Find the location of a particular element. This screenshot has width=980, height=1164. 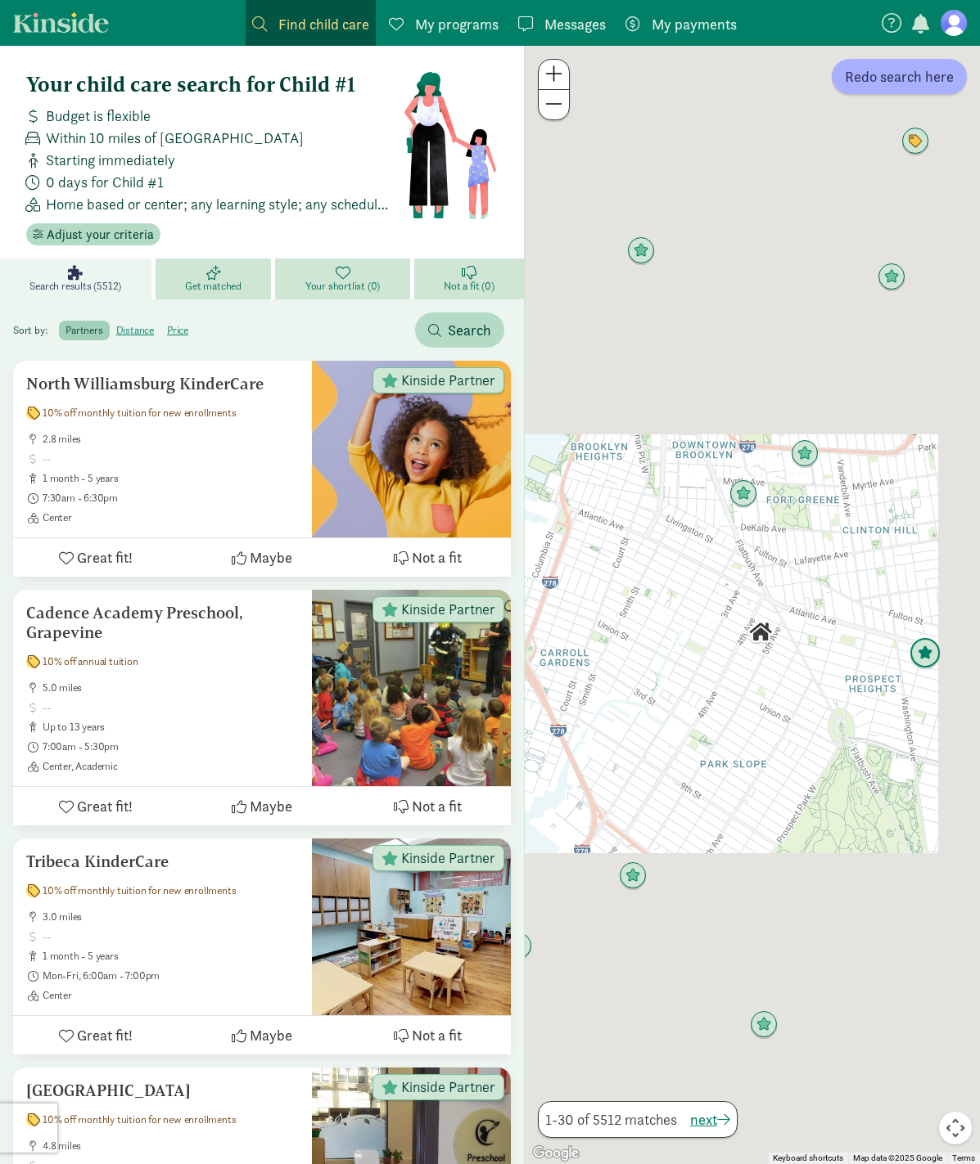

a: Kinside is located at coordinates (61, 22).